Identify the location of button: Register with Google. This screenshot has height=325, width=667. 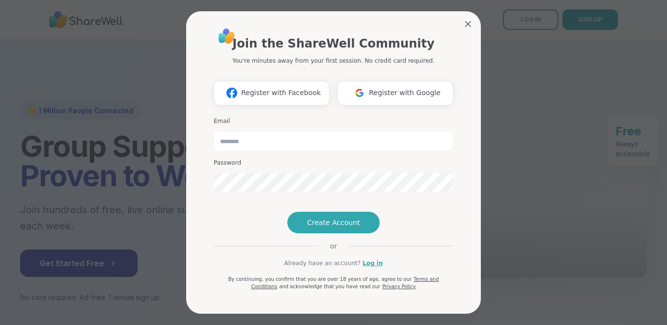
(395, 93).